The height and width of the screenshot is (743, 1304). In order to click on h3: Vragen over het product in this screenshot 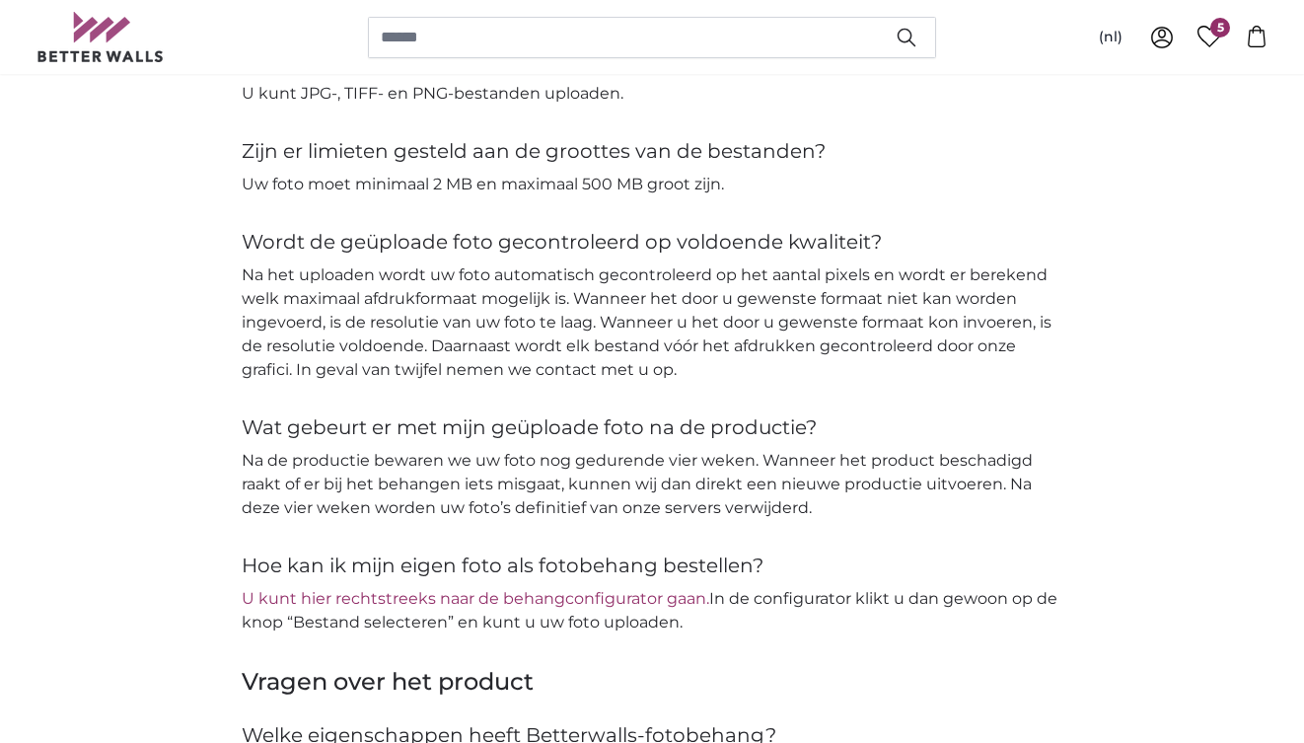, I will do `click(652, 682)`.